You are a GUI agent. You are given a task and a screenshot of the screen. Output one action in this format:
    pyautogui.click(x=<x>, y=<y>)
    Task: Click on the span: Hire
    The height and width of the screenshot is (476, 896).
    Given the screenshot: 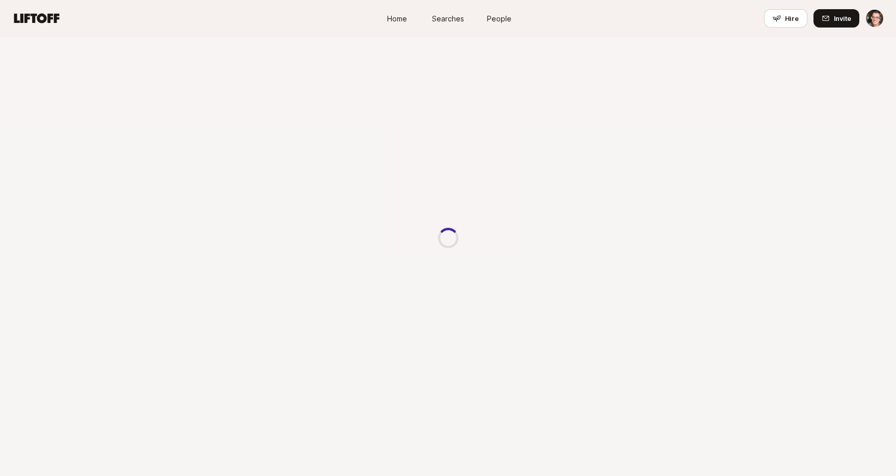 What is the action you would take?
    pyautogui.click(x=792, y=18)
    